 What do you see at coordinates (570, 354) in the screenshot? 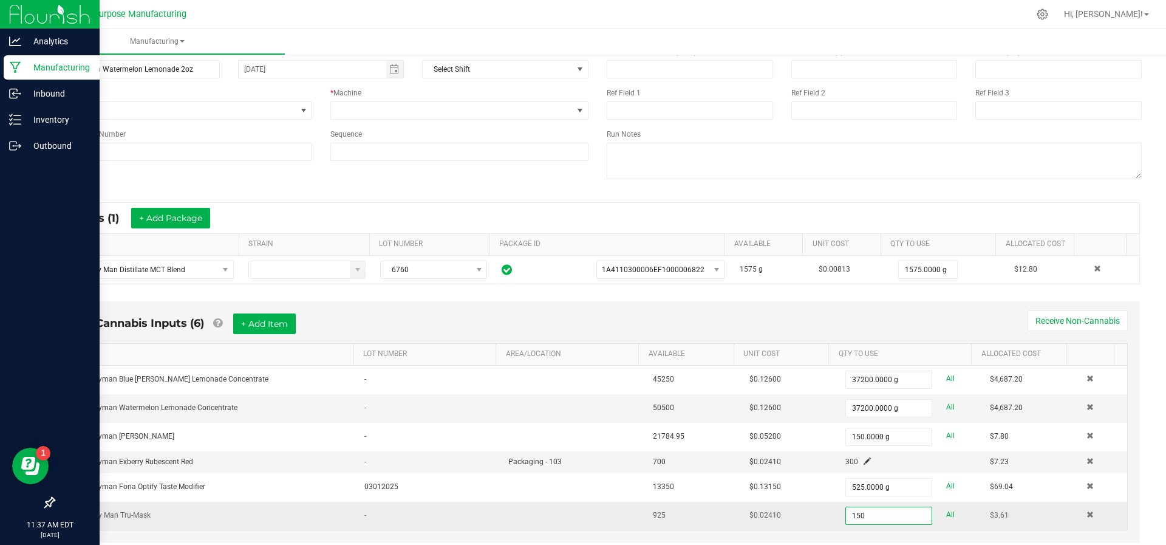
I see `a: AREA/LOCATIONSortable` at bounding box center [570, 354].